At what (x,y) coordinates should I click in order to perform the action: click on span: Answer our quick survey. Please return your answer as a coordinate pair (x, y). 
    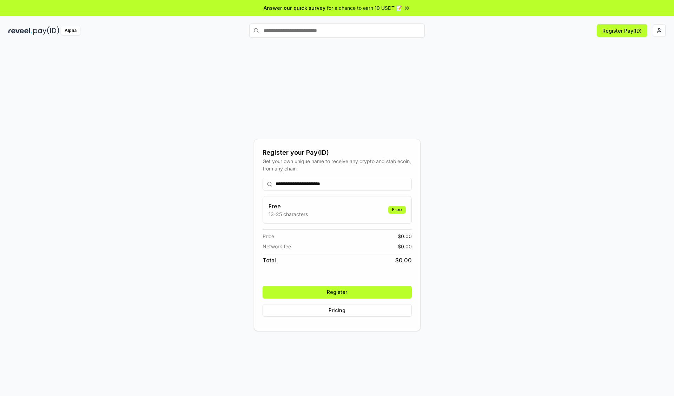
    Looking at the image, I should click on (295, 8).